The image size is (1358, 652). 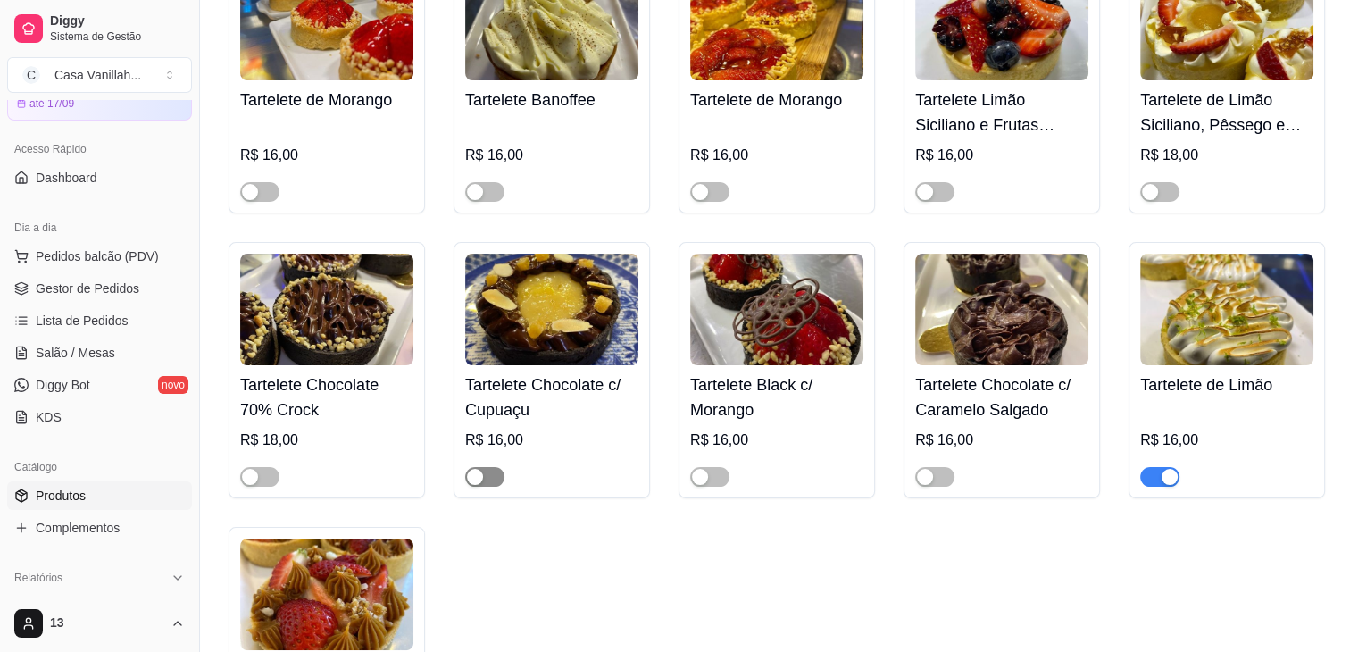 I want to click on a: Lista de Pedidos, so click(x=99, y=321).